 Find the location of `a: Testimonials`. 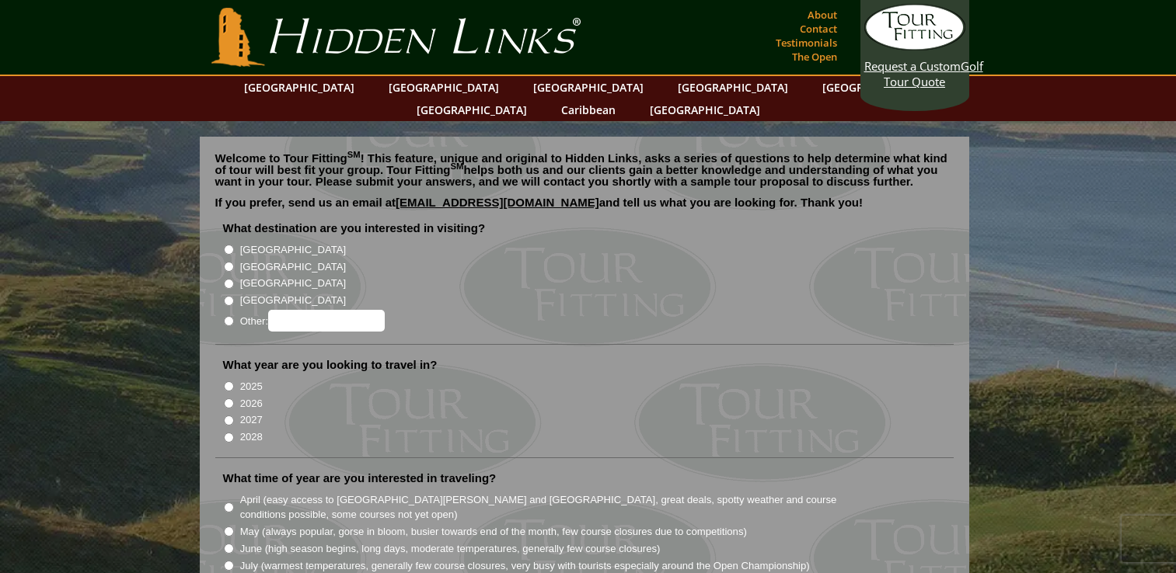

a: Testimonials is located at coordinates (806, 43).